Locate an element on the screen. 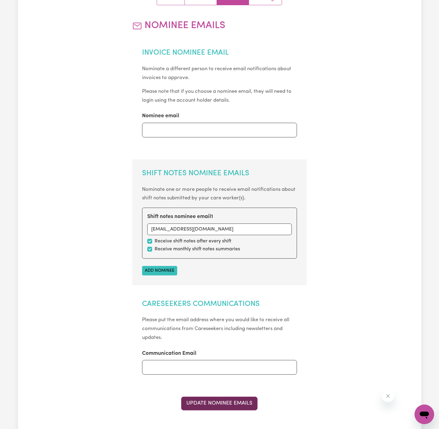 Image resolution: width=439 pixels, height=429 pixels. small: Please put the email address where you would like to receive all communications from Careseekers ... is located at coordinates (216, 329).